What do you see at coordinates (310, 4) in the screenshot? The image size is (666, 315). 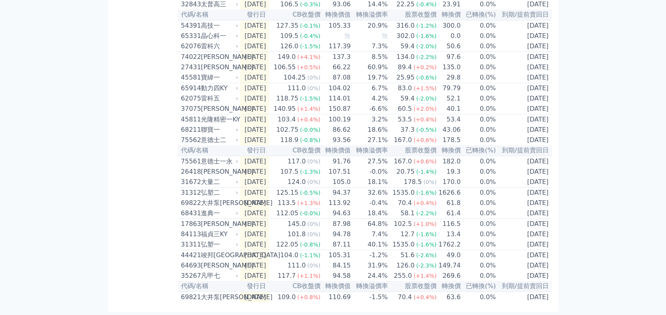 I see `span: (-0.3%)` at bounding box center [310, 4].